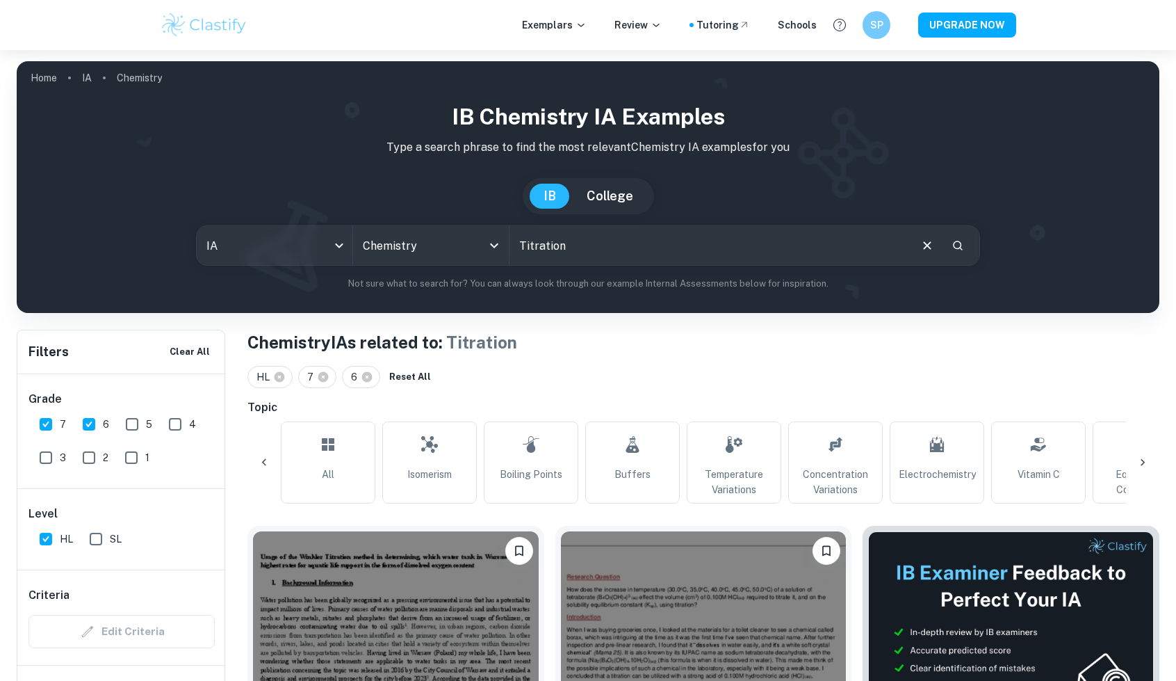 The height and width of the screenshot is (681, 1176). I want to click on button: Reset All, so click(410, 377).